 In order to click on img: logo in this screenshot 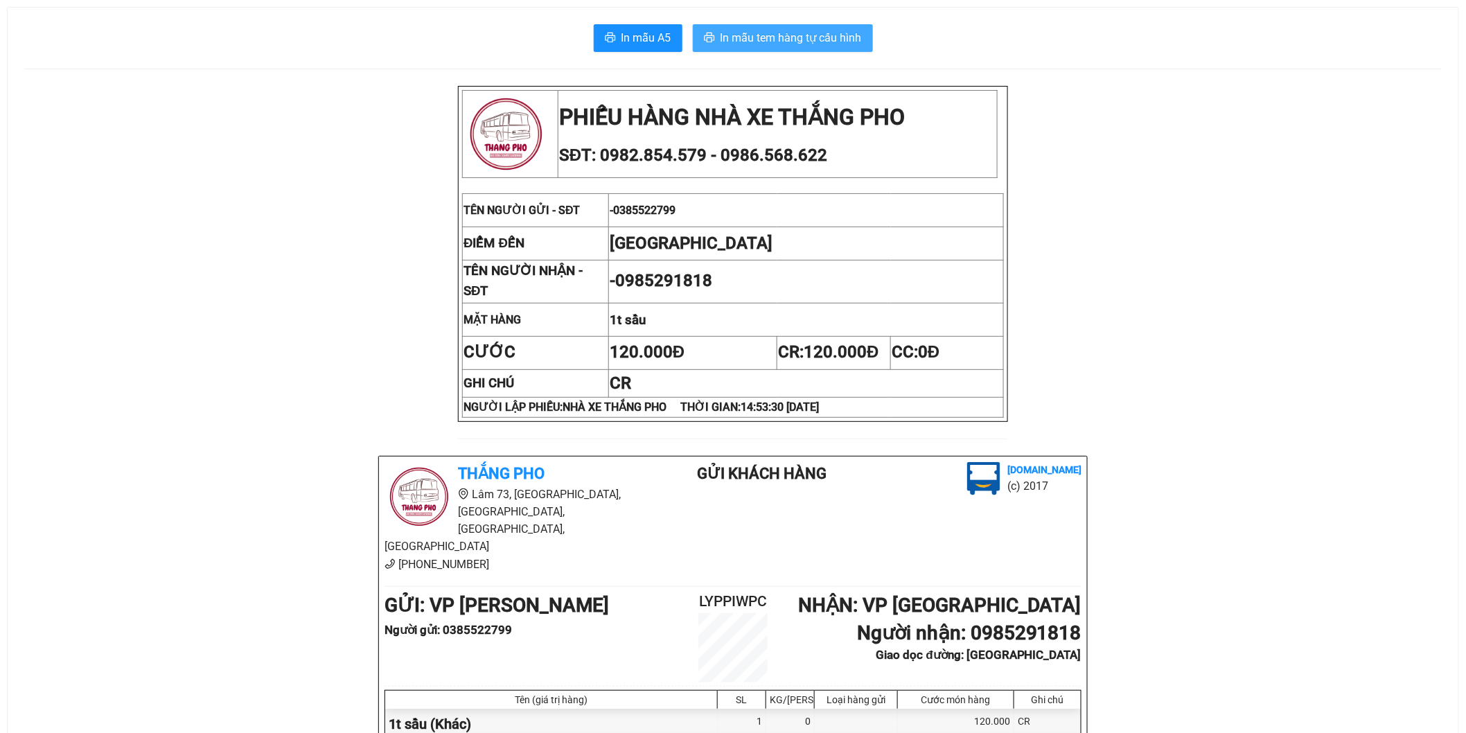, I will do `click(506, 134)`.